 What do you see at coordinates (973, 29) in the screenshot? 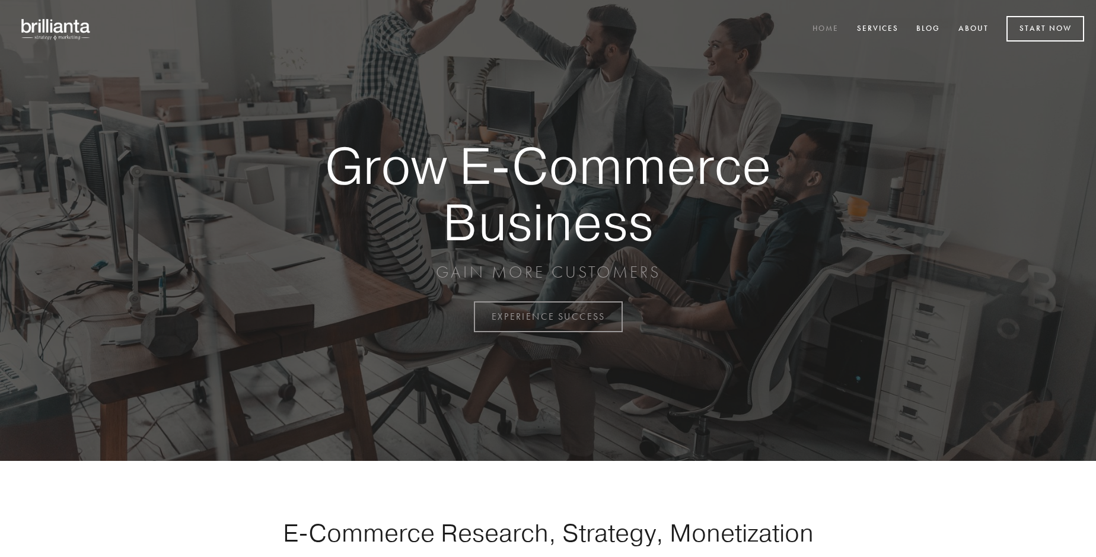
I see `a: About` at bounding box center [973, 29].